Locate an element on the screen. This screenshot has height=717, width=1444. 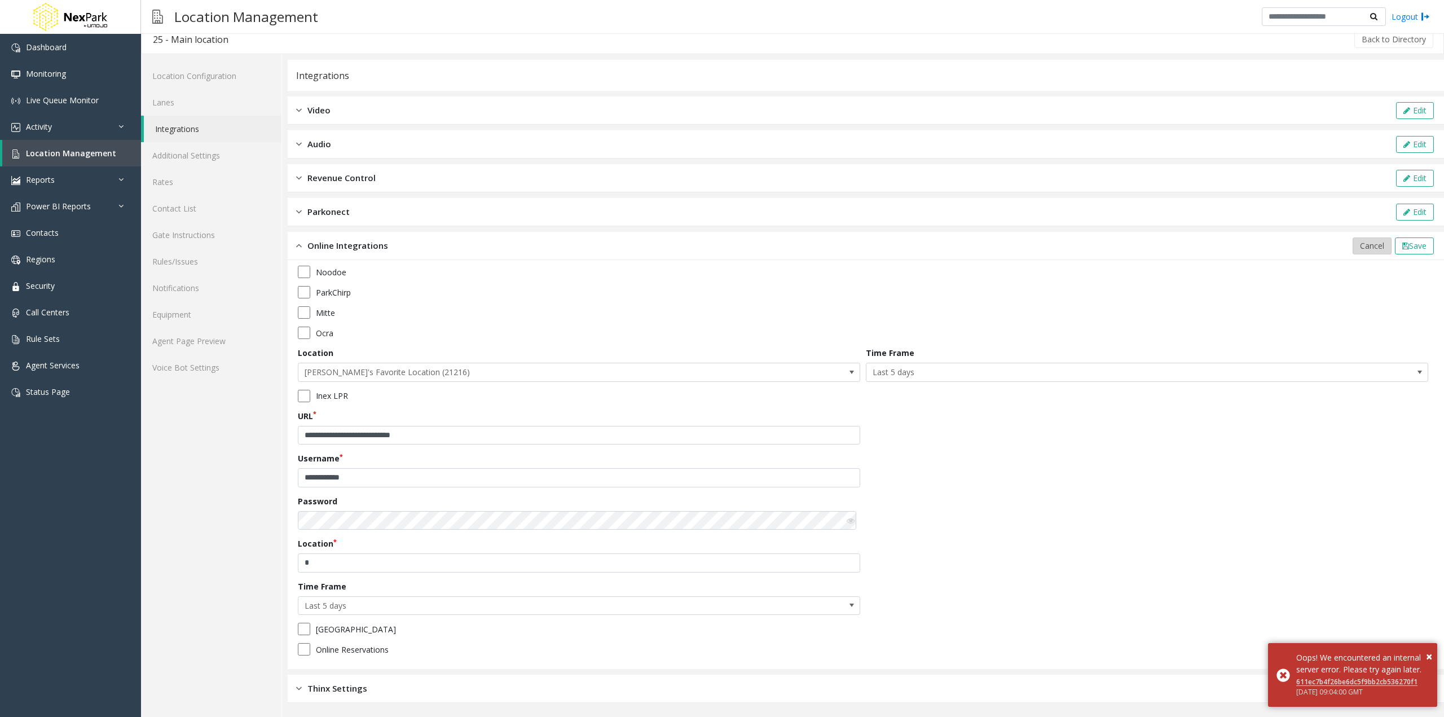
img: opened is located at coordinates (299, 245).